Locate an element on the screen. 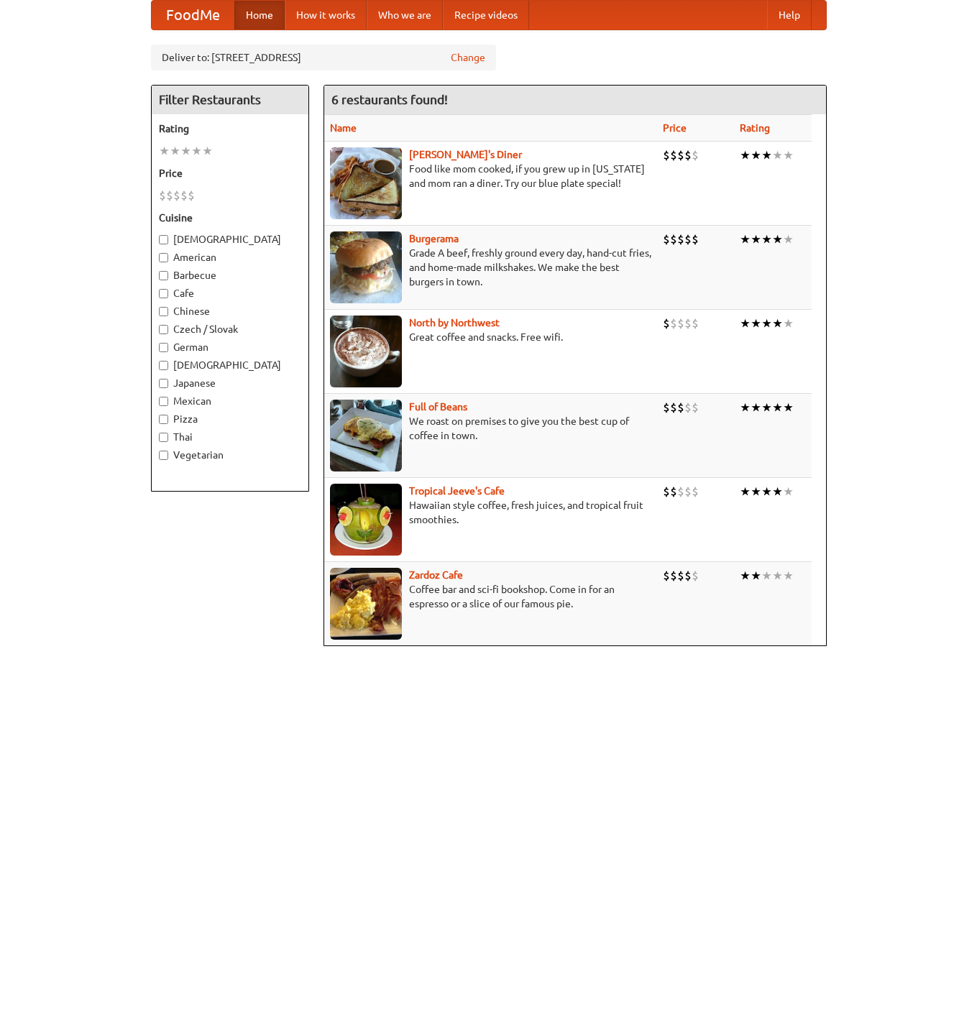 The image size is (977, 1017). label: Japanese is located at coordinates (230, 383).